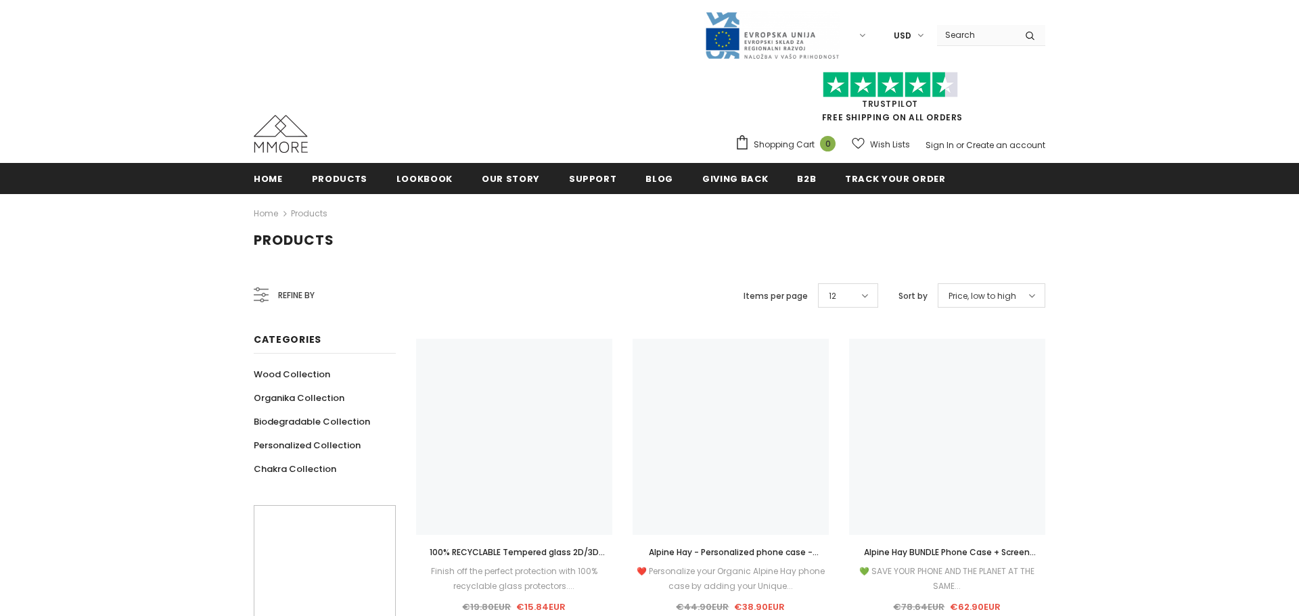  Describe the element at coordinates (312, 421) in the screenshot. I see `span: Biodegradable Collection` at that location.